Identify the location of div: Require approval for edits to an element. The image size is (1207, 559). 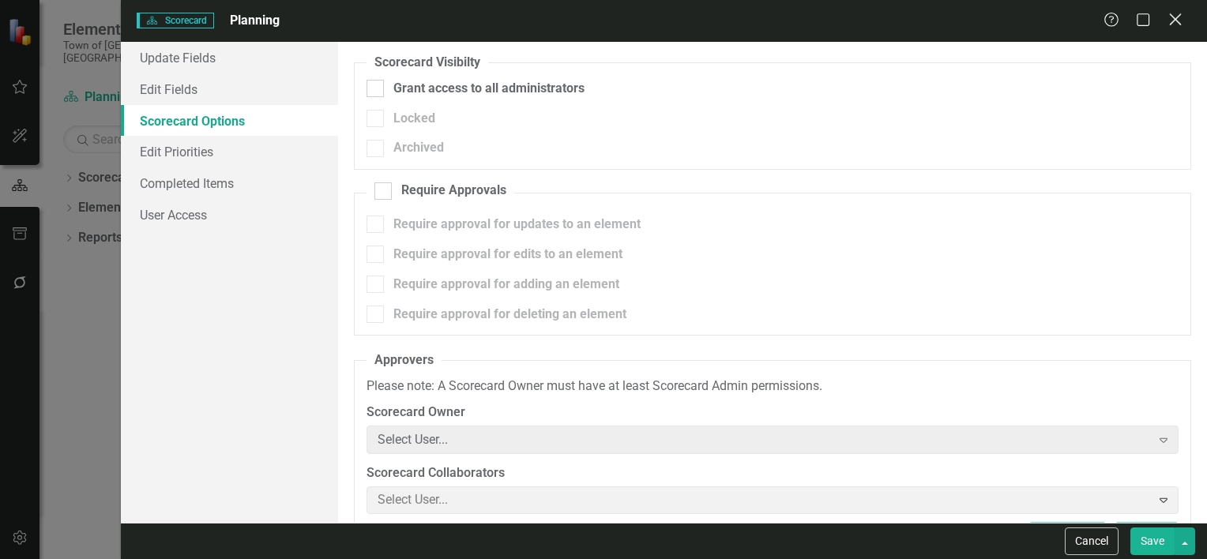
(508, 254).